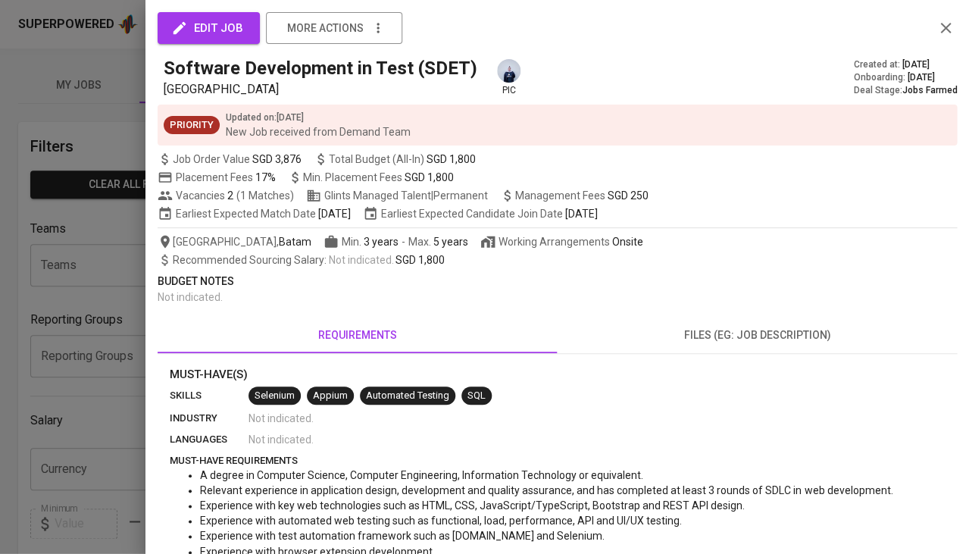 The width and height of the screenshot is (969, 554). I want to click on span: Management Fees, so click(582, 195).